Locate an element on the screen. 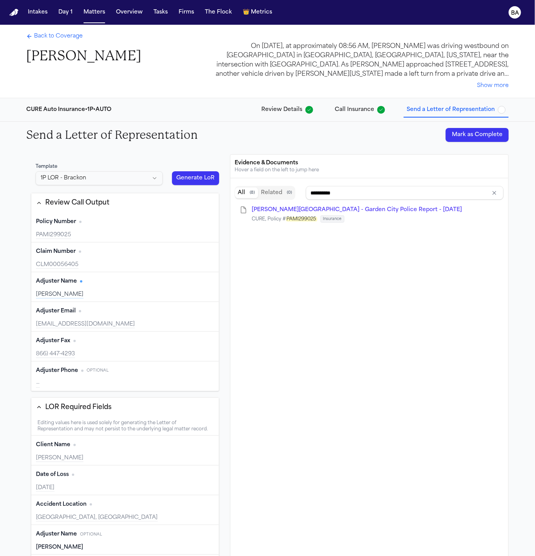 The width and height of the screenshot is (535, 556). a: Intakes is located at coordinates (37, 12).